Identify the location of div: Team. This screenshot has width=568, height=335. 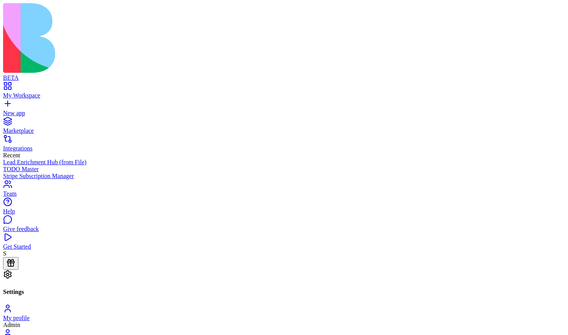
(284, 194).